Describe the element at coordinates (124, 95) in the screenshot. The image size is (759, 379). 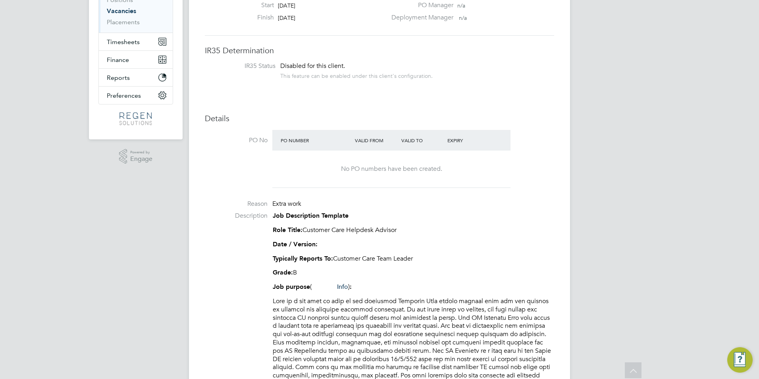
I see `span: Preferences` at that location.